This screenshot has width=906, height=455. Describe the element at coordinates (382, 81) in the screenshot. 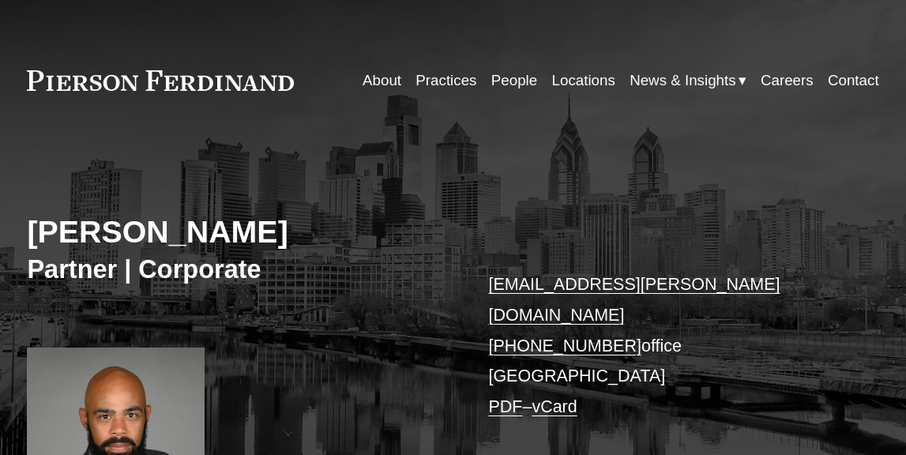

I see `a: About` at that location.